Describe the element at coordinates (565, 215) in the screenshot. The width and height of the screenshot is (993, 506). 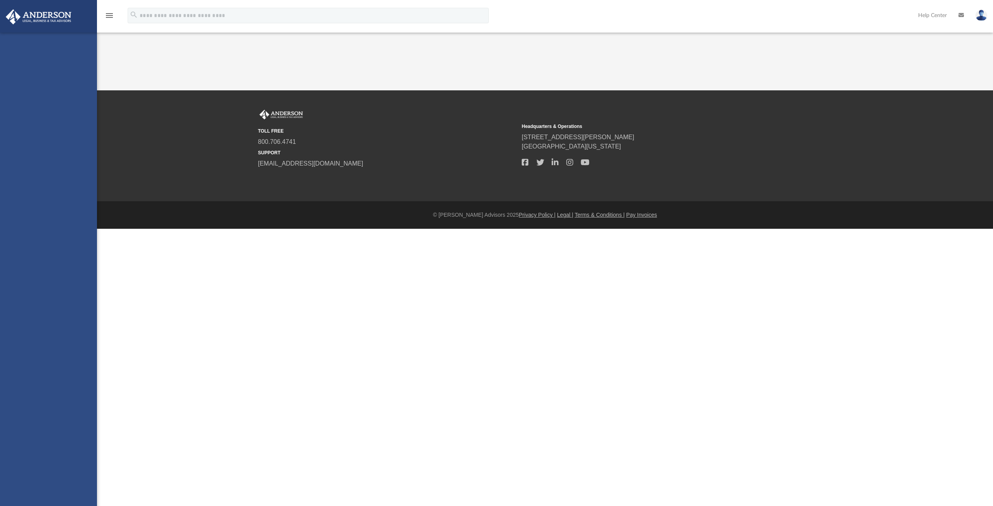
I see `a: Legal |` at that location.